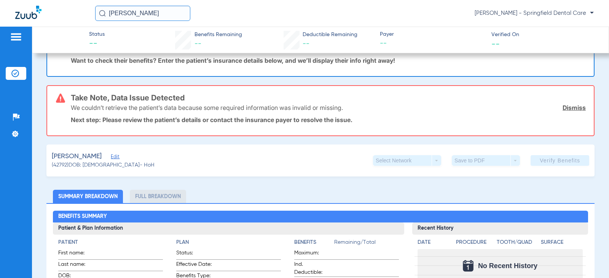 Image resolution: width=609 pixels, height=278 pixels. I want to click on p: Want to check their benefits? Enter the patient’s insurance details below, and we’ll display thei..., so click(328, 61).